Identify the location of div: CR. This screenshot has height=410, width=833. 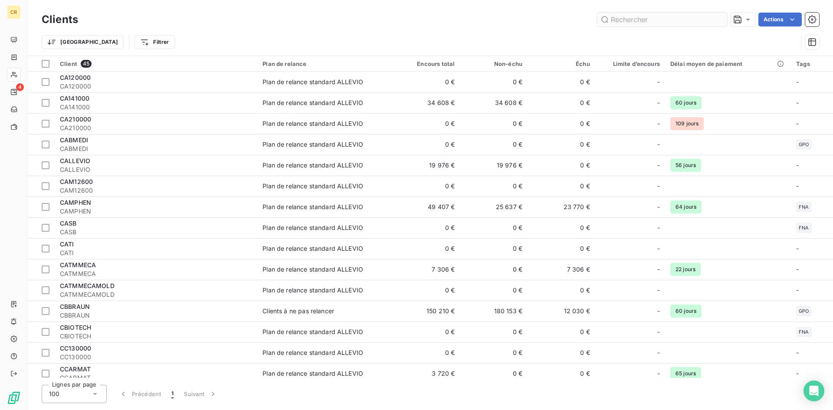
(14, 12).